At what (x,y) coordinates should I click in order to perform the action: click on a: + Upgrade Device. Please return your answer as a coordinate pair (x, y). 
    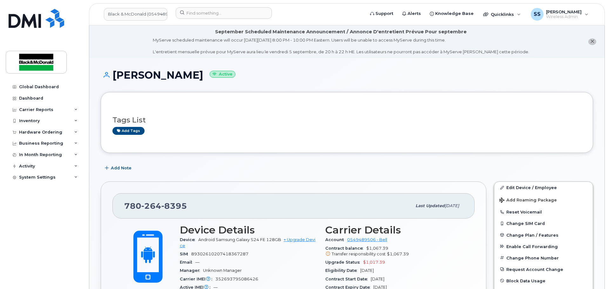
    Looking at the image, I should click on (247, 243).